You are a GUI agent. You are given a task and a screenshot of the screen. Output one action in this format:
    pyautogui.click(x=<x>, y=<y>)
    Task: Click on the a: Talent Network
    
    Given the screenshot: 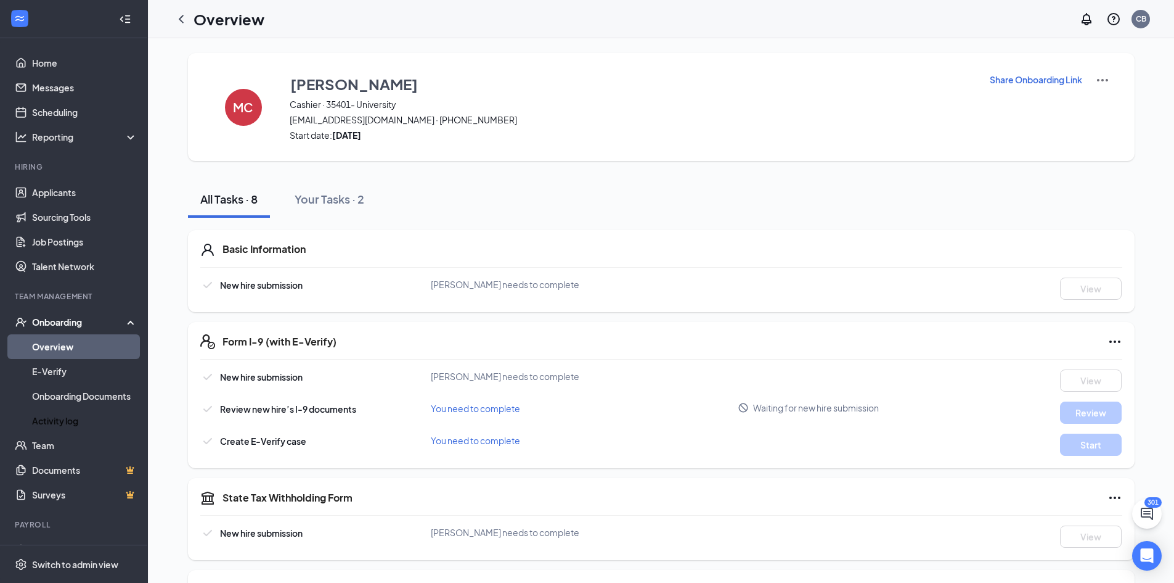 What is the action you would take?
    pyautogui.click(x=84, y=266)
    